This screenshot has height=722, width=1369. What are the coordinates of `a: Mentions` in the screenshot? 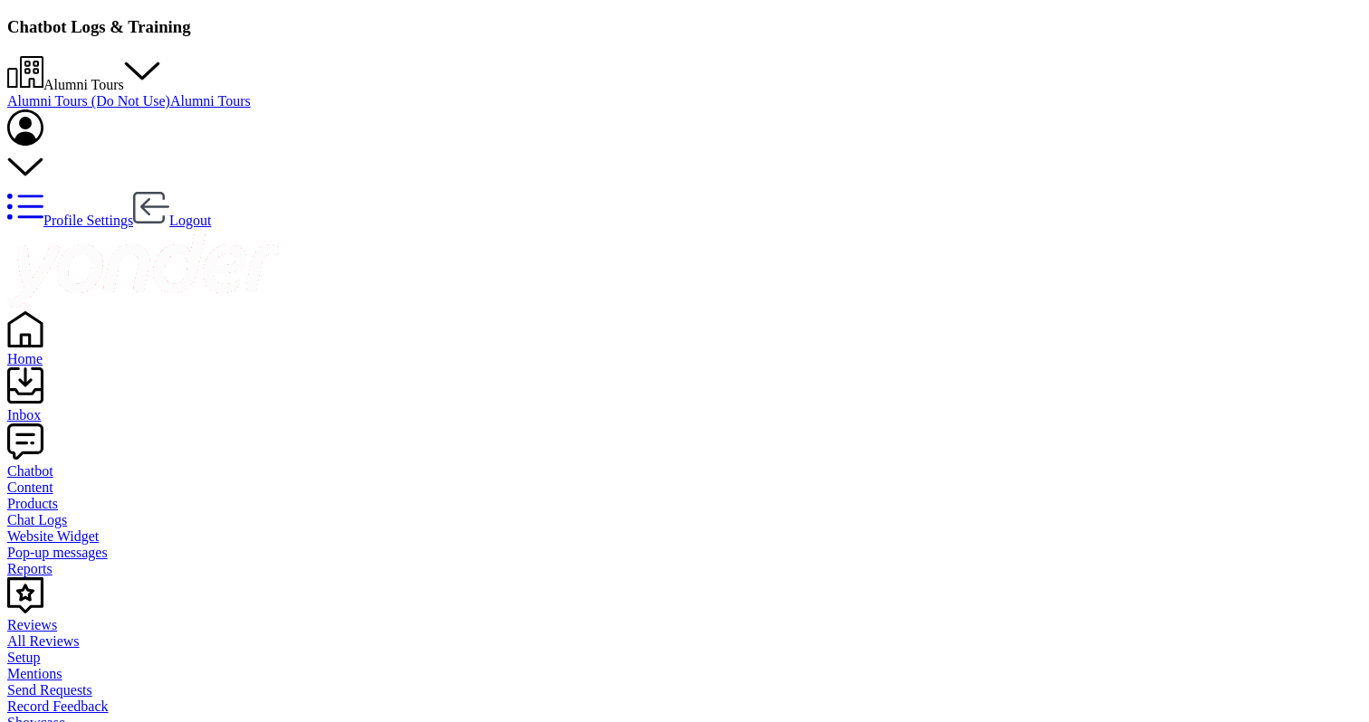 It's located at (684, 674).